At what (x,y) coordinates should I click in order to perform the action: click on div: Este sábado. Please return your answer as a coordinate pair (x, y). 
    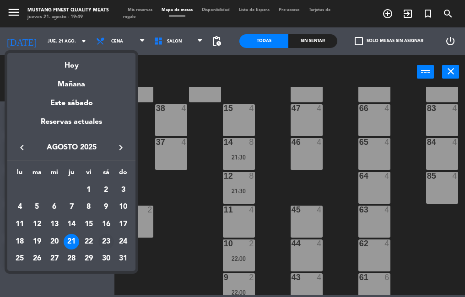
    Looking at the image, I should click on (71, 103).